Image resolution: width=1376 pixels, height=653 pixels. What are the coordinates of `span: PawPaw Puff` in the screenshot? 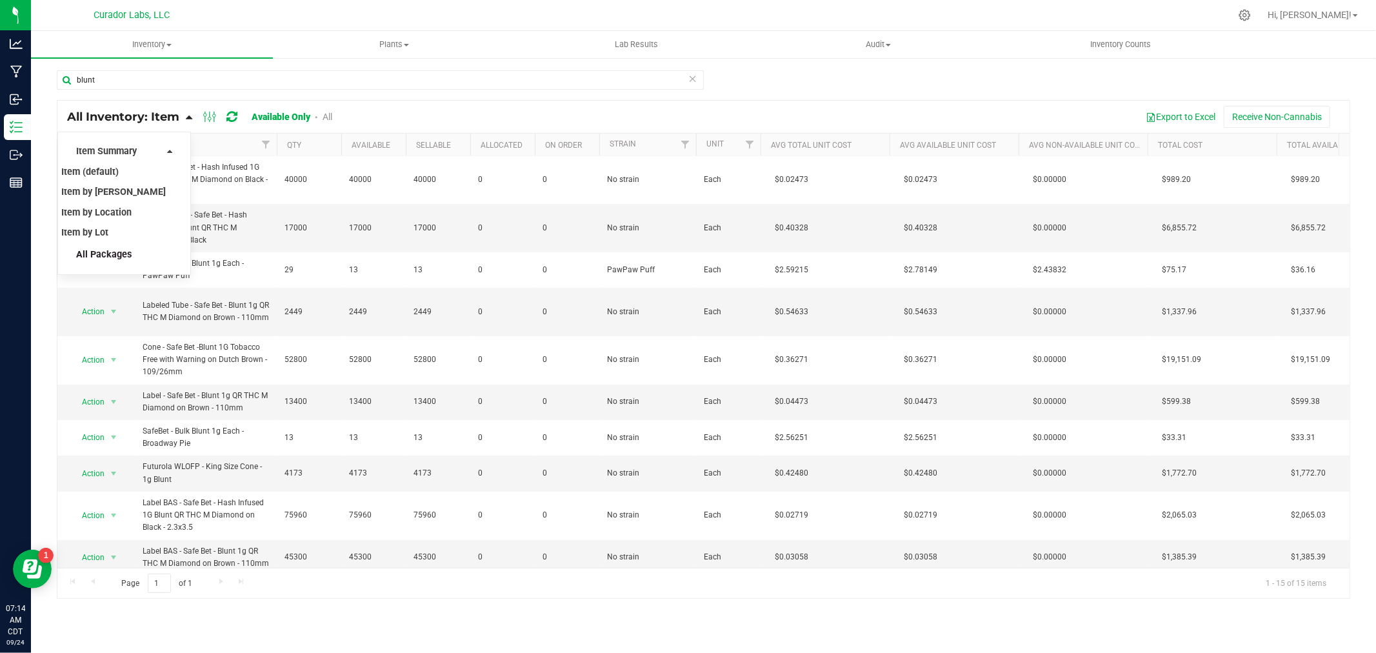 It's located at (648, 270).